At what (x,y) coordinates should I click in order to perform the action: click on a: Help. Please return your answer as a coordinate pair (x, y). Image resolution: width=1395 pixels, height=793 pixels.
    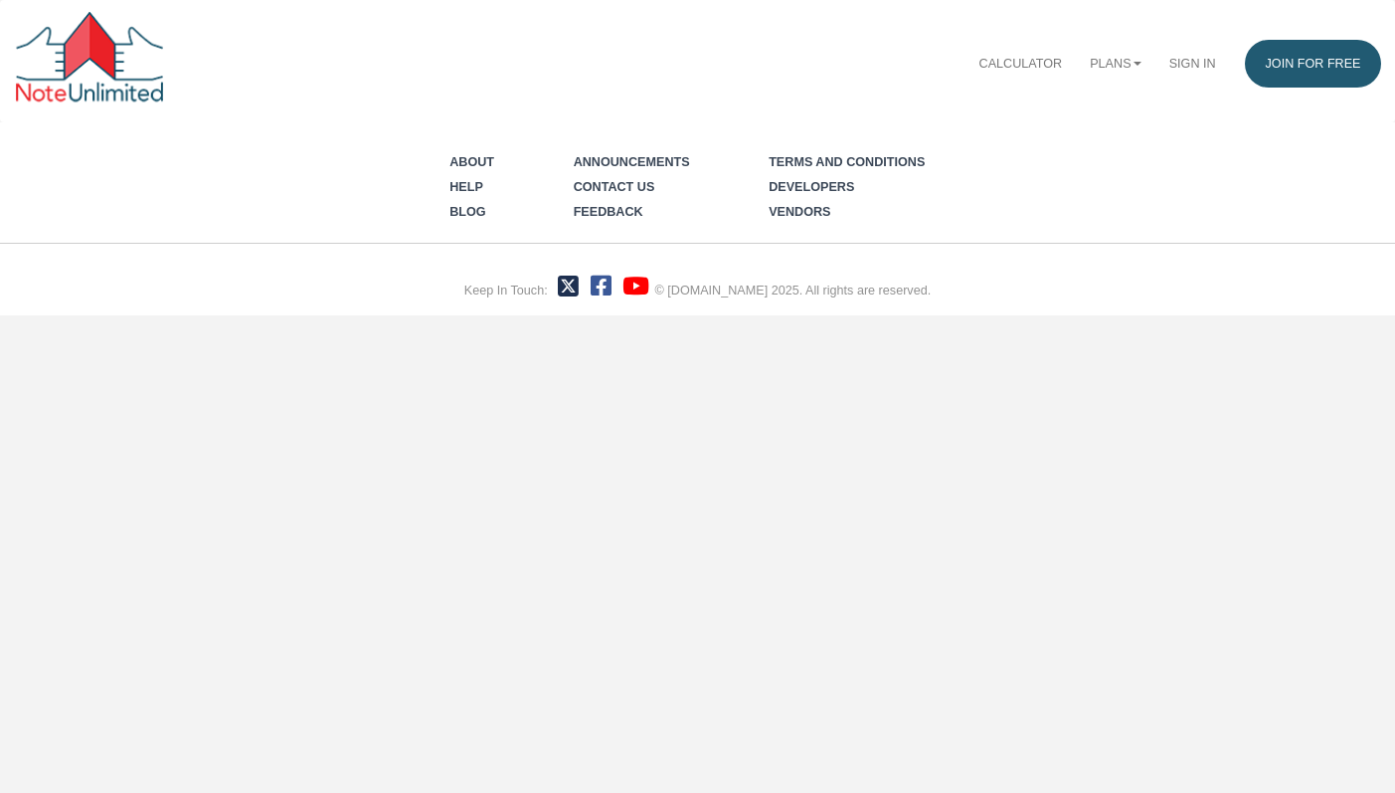
    Looking at the image, I should click on (466, 187).